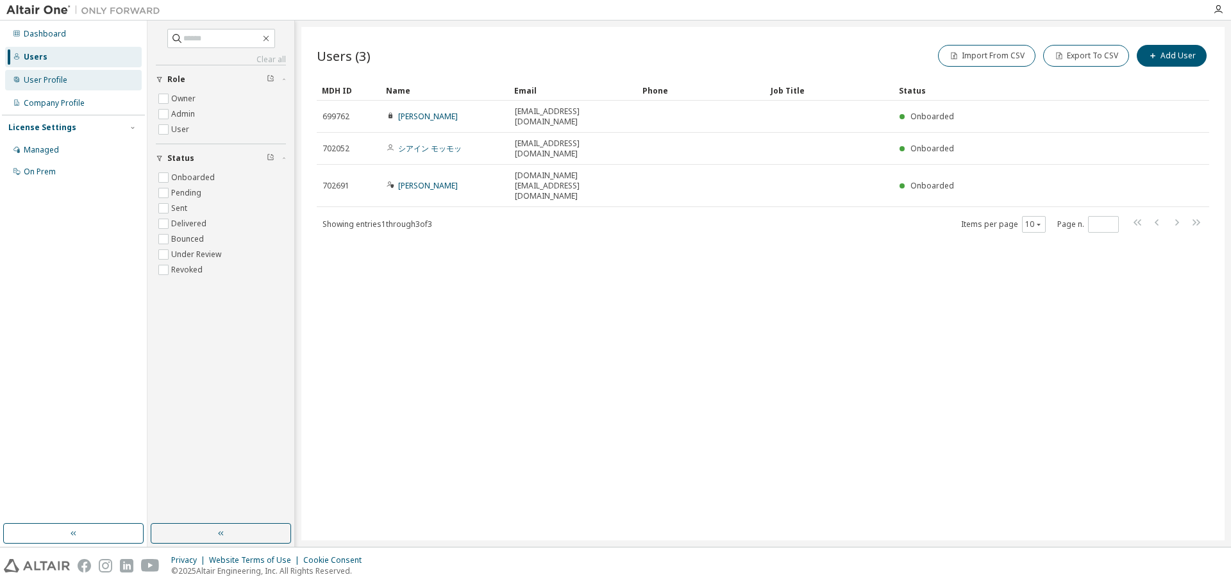 The image size is (1231, 584). I want to click on div: Users, so click(35, 57).